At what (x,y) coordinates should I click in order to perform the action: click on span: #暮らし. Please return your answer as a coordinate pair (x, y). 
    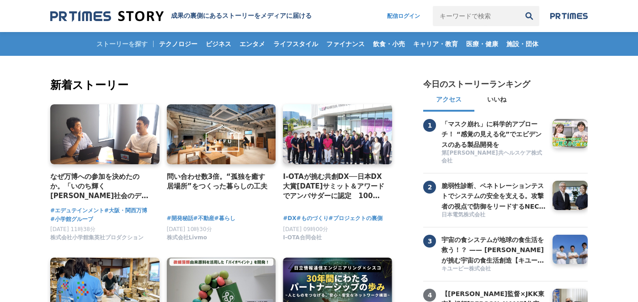
    Looking at the image, I should click on (225, 218).